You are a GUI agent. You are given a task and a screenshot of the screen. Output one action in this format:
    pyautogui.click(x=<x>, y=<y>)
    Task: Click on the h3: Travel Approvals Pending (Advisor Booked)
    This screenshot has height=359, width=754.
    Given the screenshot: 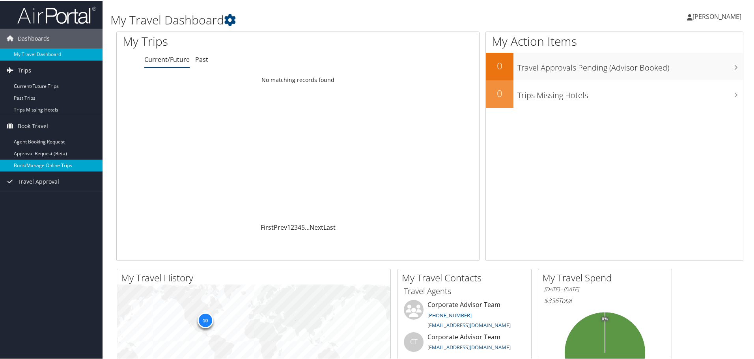 What is the action you would take?
    pyautogui.click(x=630, y=65)
    